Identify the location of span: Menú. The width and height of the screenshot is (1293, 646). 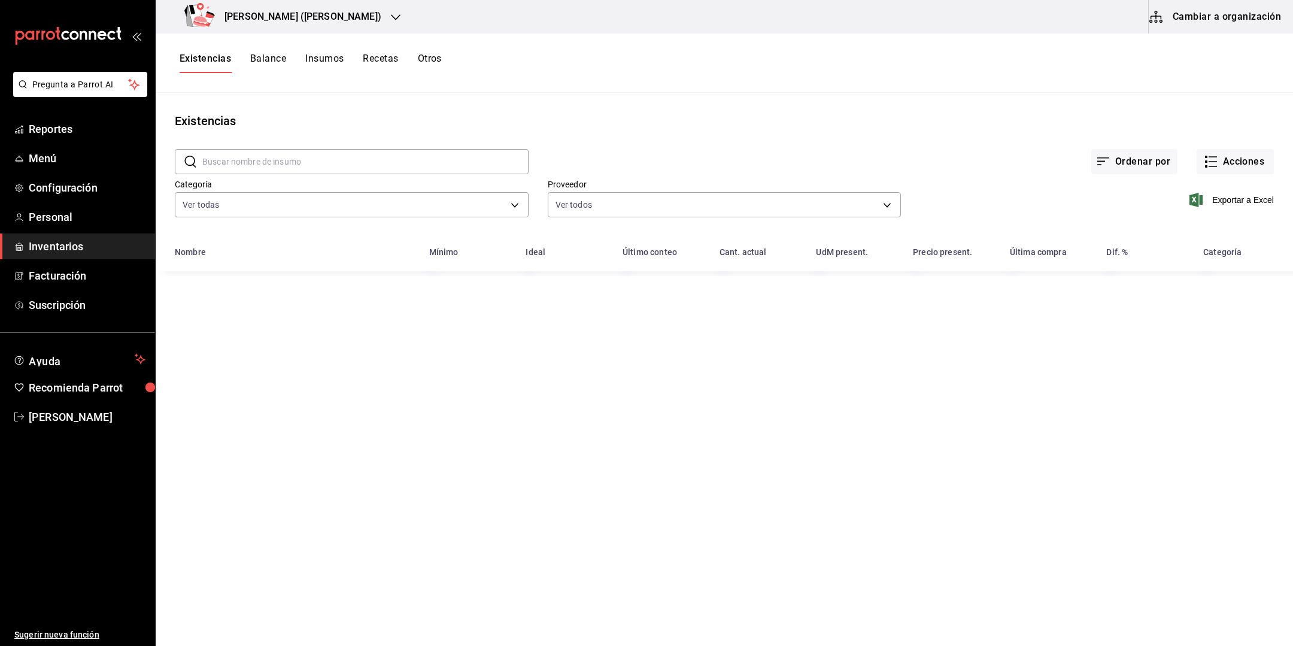
(87, 158).